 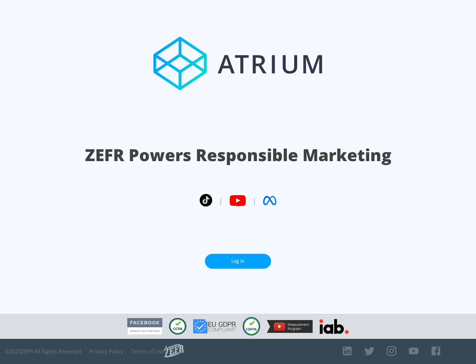 I want to click on img: Facebook Marketing Partner, so click(x=145, y=326).